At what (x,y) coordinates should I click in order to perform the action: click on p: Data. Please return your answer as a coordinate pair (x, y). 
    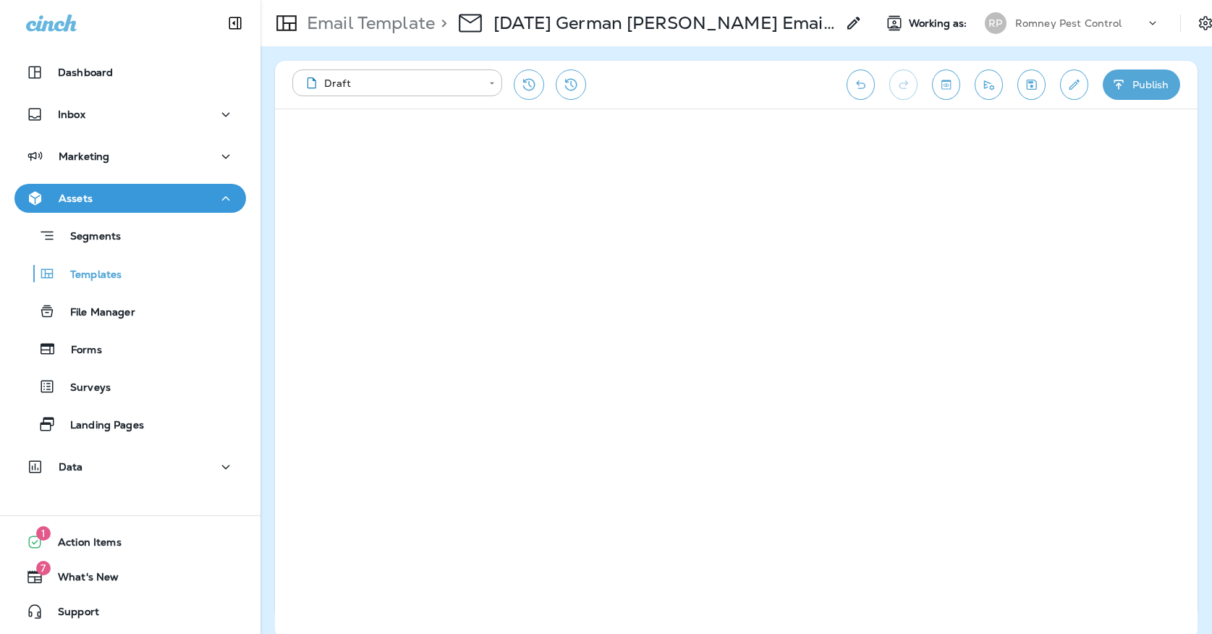
    Looking at the image, I should click on (71, 467).